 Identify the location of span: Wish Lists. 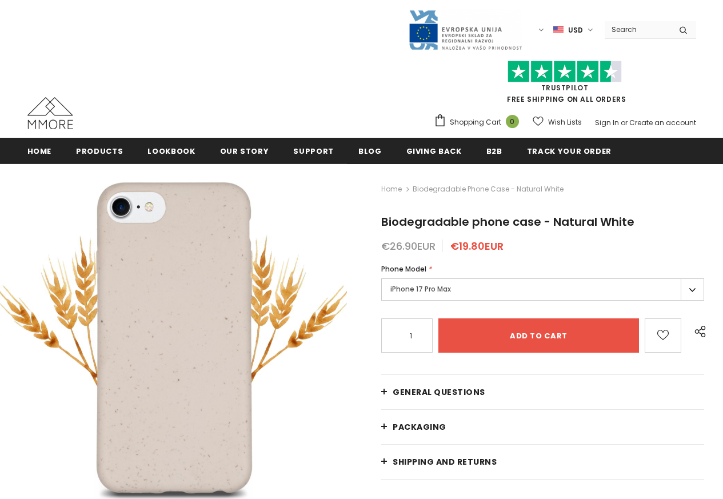
(565, 122).